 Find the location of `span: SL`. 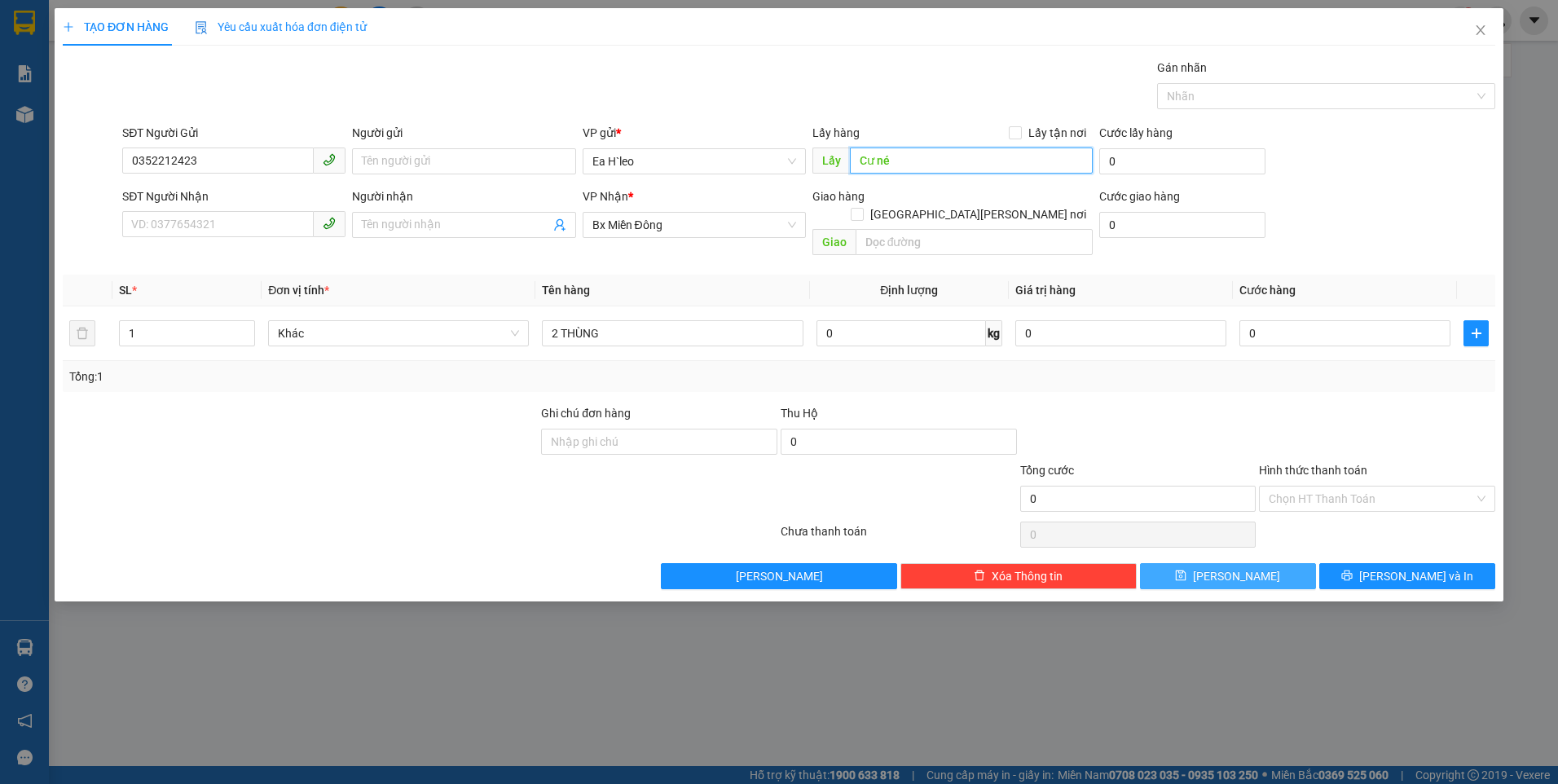

span: SL is located at coordinates (126, 290).